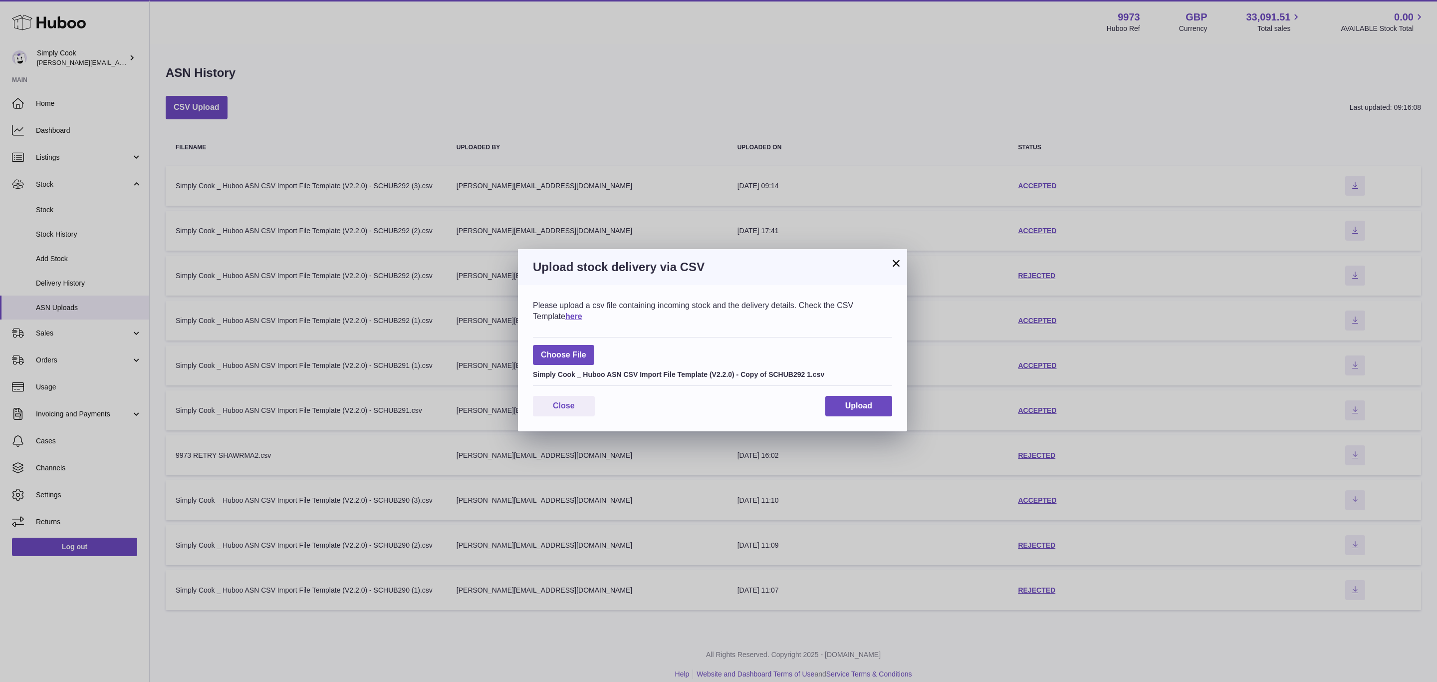 The height and width of the screenshot is (682, 1437). I want to click on div: Please upload a csv file containing incoming stock and the delivery details. Check the CSV Template, so click(713, 310).